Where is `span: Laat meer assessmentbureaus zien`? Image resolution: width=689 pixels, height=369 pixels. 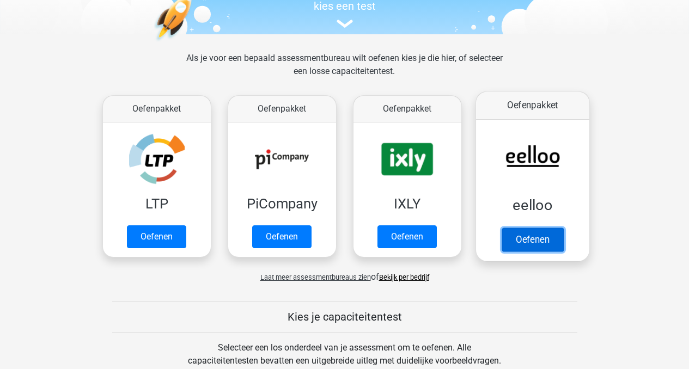
span: Laat meer assessmentbureaus zien is located at coordinates (315, 277).